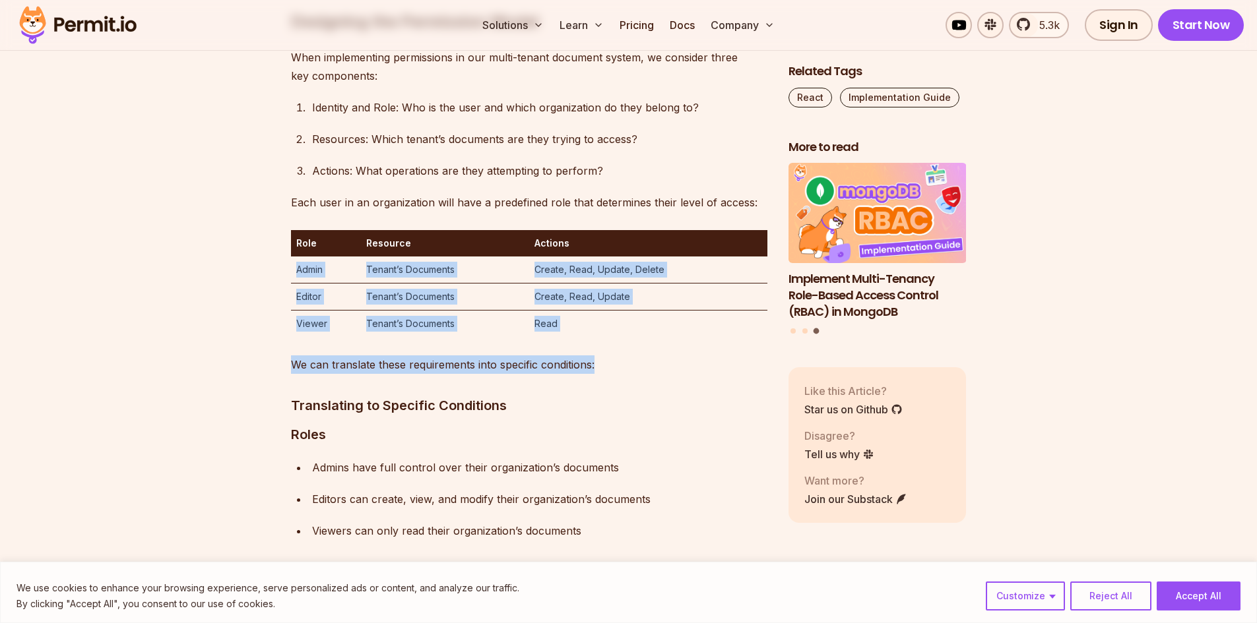  I want to click on button: Customize, so click(1025, 596).